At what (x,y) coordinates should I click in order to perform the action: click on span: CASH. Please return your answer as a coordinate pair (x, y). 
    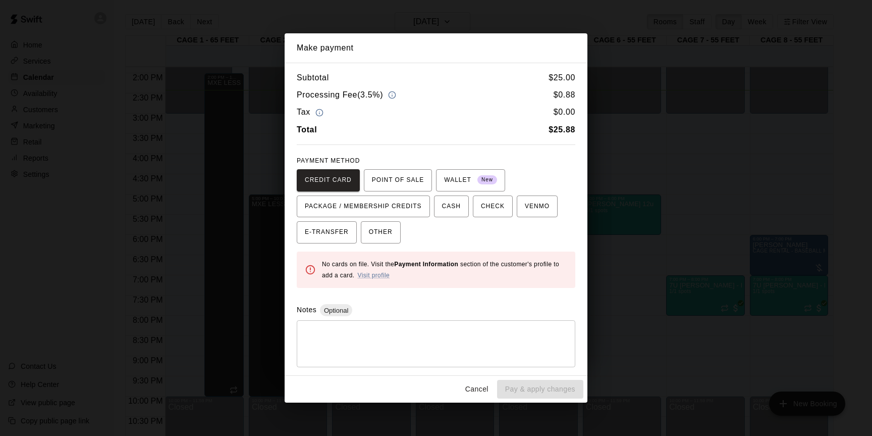
    Looking at the image, I should click on (451, 206).